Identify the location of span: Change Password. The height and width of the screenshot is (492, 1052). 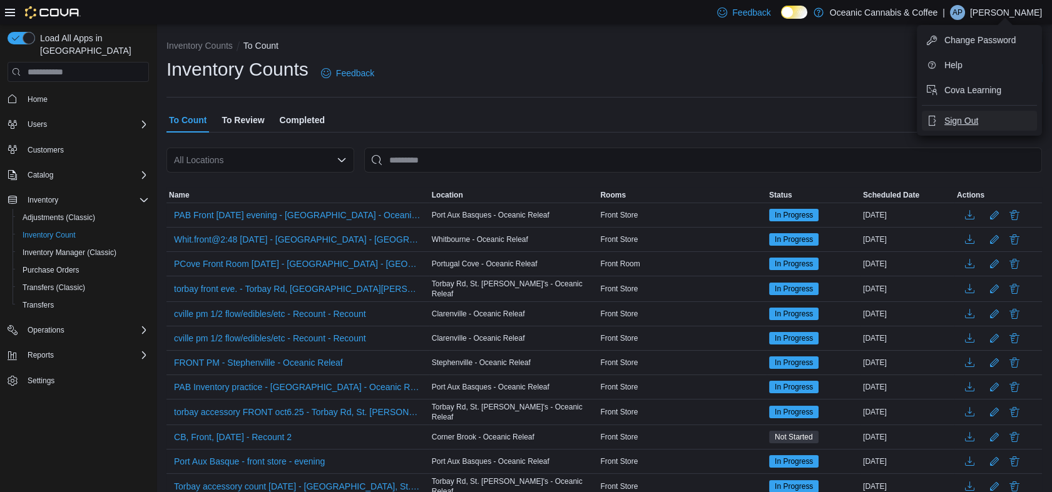
(980, 40).